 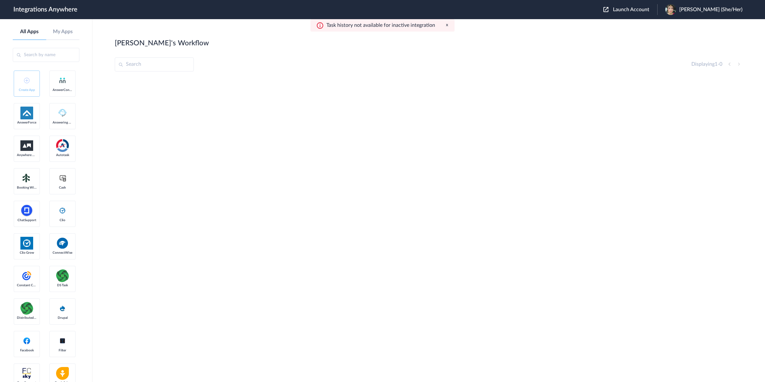 What do you see at coordinates (27, 275) in the screenshot?
I see `img: constant-contact.svg` at bounding box center [27, 275].